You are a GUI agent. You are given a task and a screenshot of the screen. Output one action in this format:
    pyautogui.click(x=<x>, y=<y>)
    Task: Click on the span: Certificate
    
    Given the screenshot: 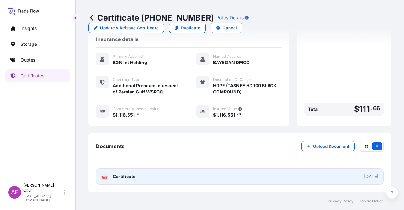 What is the action you would take?
    pyautogui.click(x=124, y=177)
    